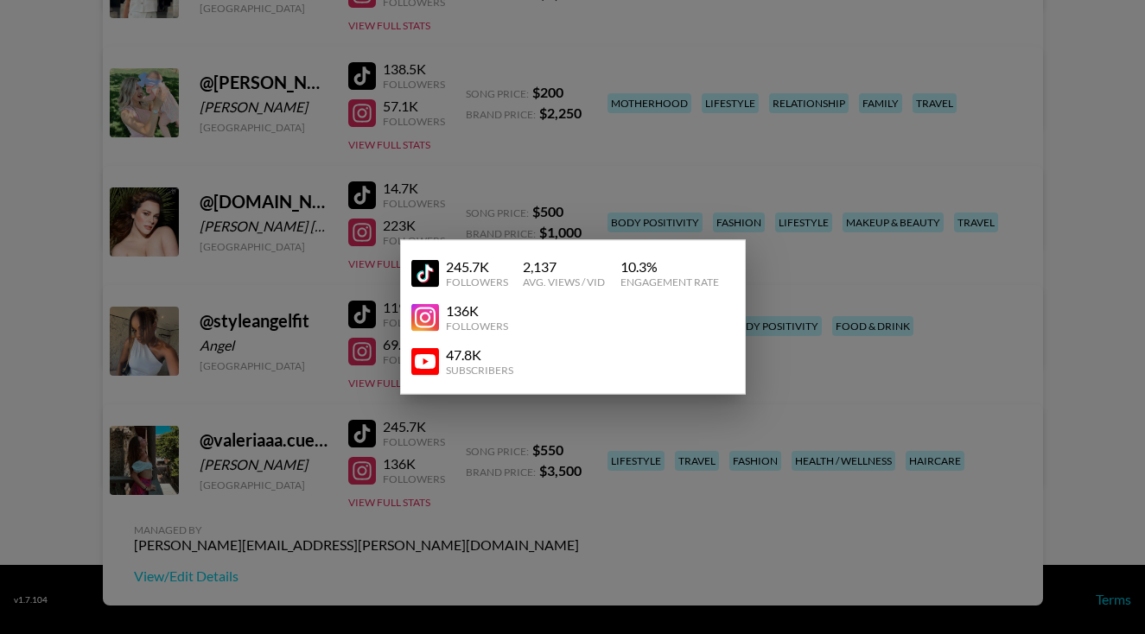 This screenshot has height=634, width=1145. I want to click on div: Engagement Rate, so click(670, 282).